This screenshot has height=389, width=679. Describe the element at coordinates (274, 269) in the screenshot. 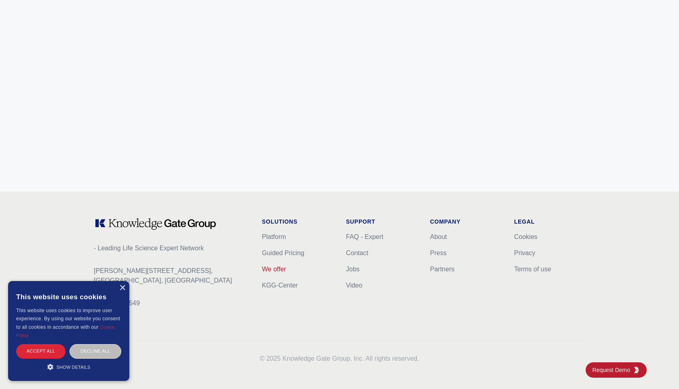

I see `a: We offer` at that location.